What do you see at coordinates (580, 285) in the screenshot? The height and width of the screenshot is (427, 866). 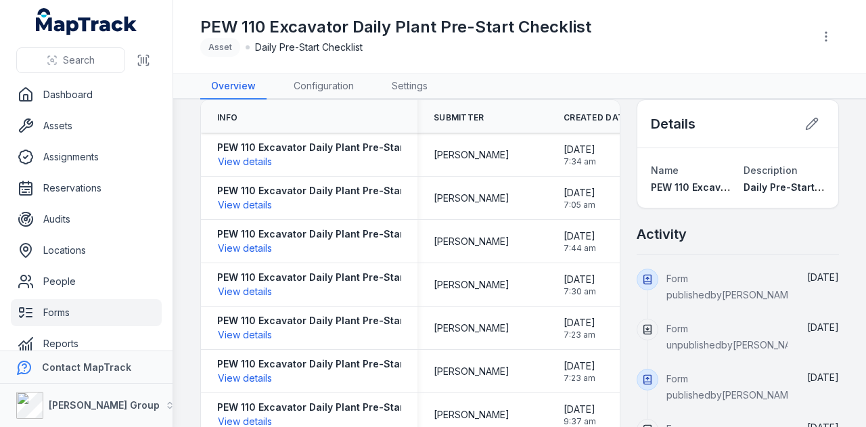 I see `time: 19/08/2025, 7:30:45 am` at bounding box center [580, 285].